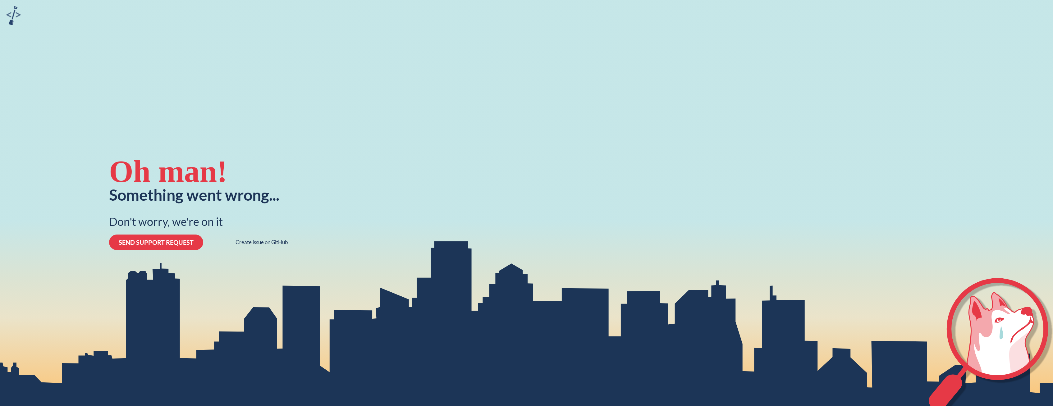 This screenshot has height=406, width=1053. Describe the element at coordinates (13, 16) in the screenshot. I see `a: sandbox logo` at that location.